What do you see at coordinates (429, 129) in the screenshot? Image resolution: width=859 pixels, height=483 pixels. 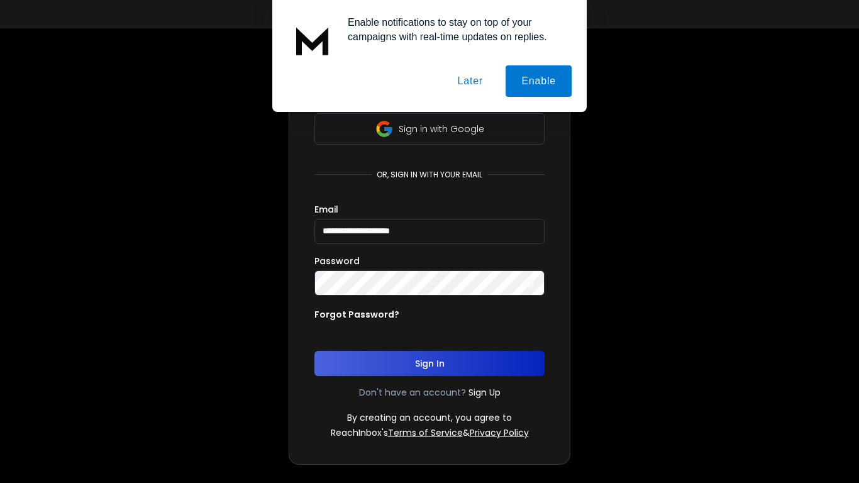 I see `button: Sign in with Google` at bounding box center [429, 129].